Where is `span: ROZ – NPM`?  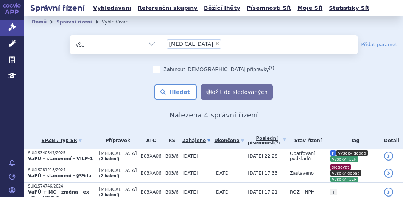
span: ROZ – NPM is located at coordinates (302, 192).